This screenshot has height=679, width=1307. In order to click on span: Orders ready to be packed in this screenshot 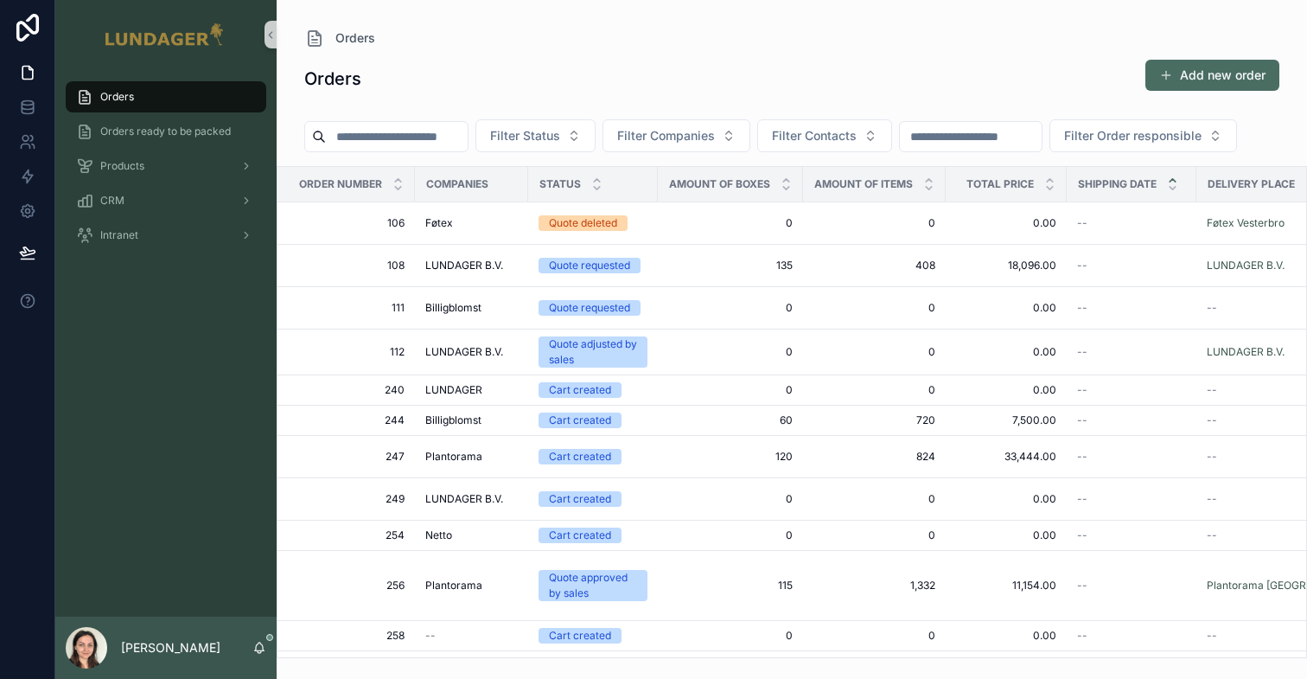, I will do `click(165, 131)`.